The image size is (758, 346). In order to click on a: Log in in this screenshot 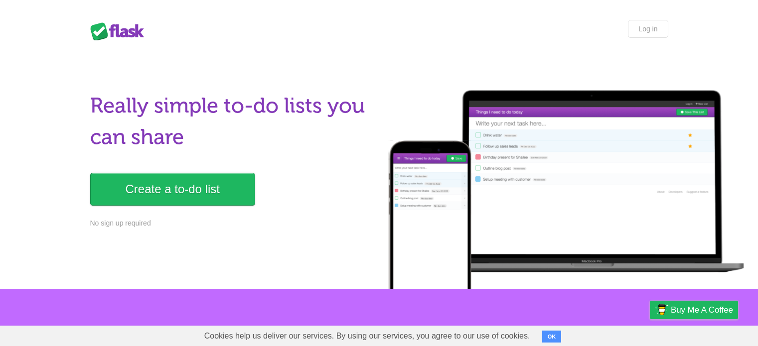, I will do `click(648, 29)`.